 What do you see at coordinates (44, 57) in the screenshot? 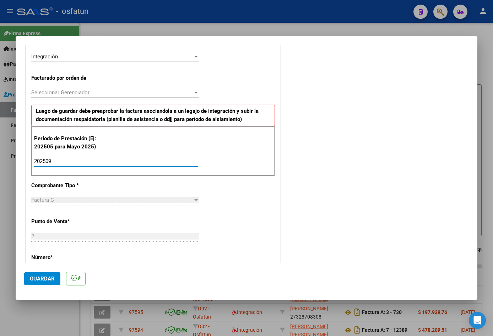
I see `span: Integración` at bounding box center [44, 57].